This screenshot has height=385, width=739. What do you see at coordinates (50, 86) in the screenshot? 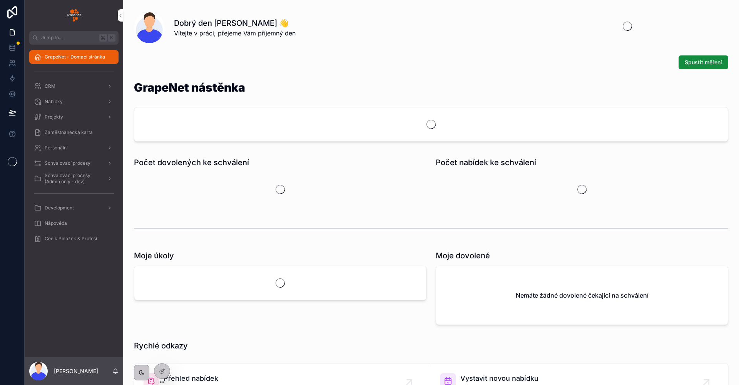
I see `span: CRM` at bounding box center [50, 86].